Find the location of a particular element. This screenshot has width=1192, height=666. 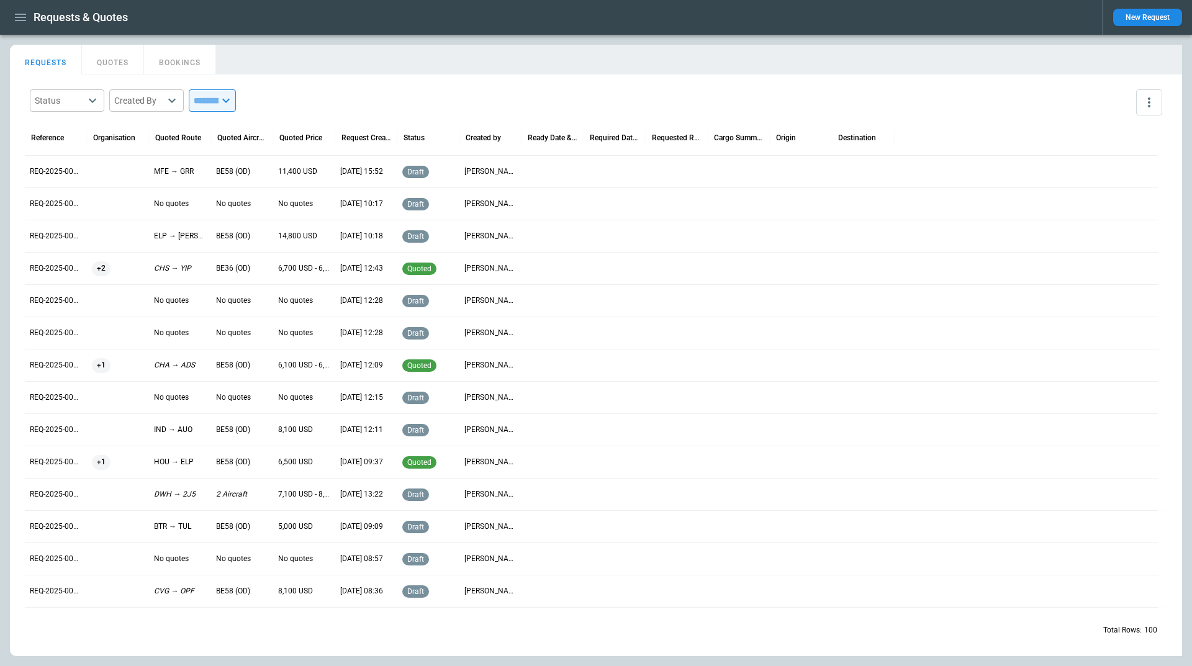

p: 09/26/2025 09:09 is located at coordinates (366, 527).